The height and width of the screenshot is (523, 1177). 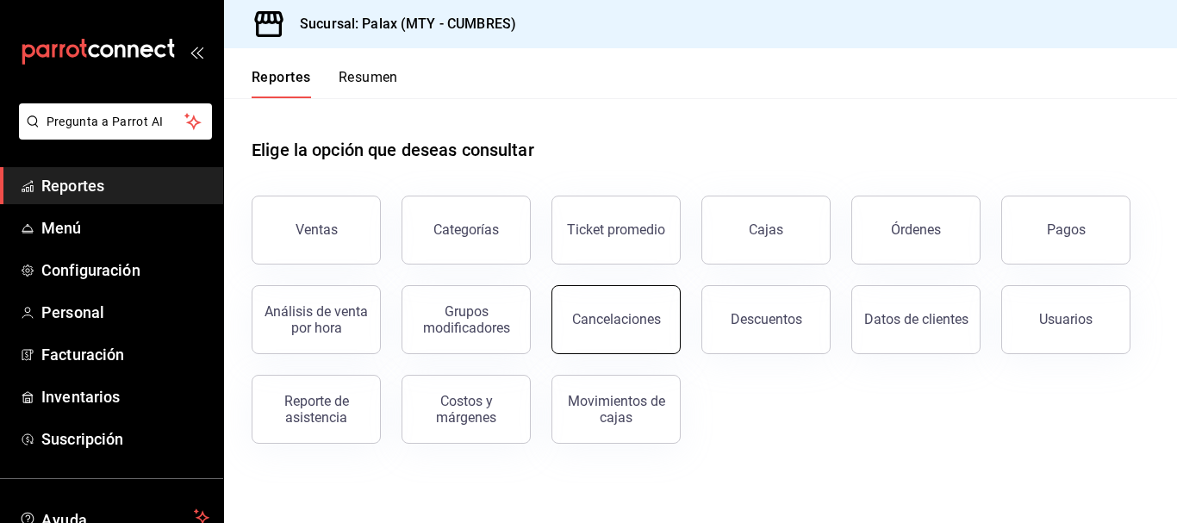 What do you see at coordinates (616, 319) in the screenshot?
I see `div: Cancelaciones` at bounding box center [616, 319].